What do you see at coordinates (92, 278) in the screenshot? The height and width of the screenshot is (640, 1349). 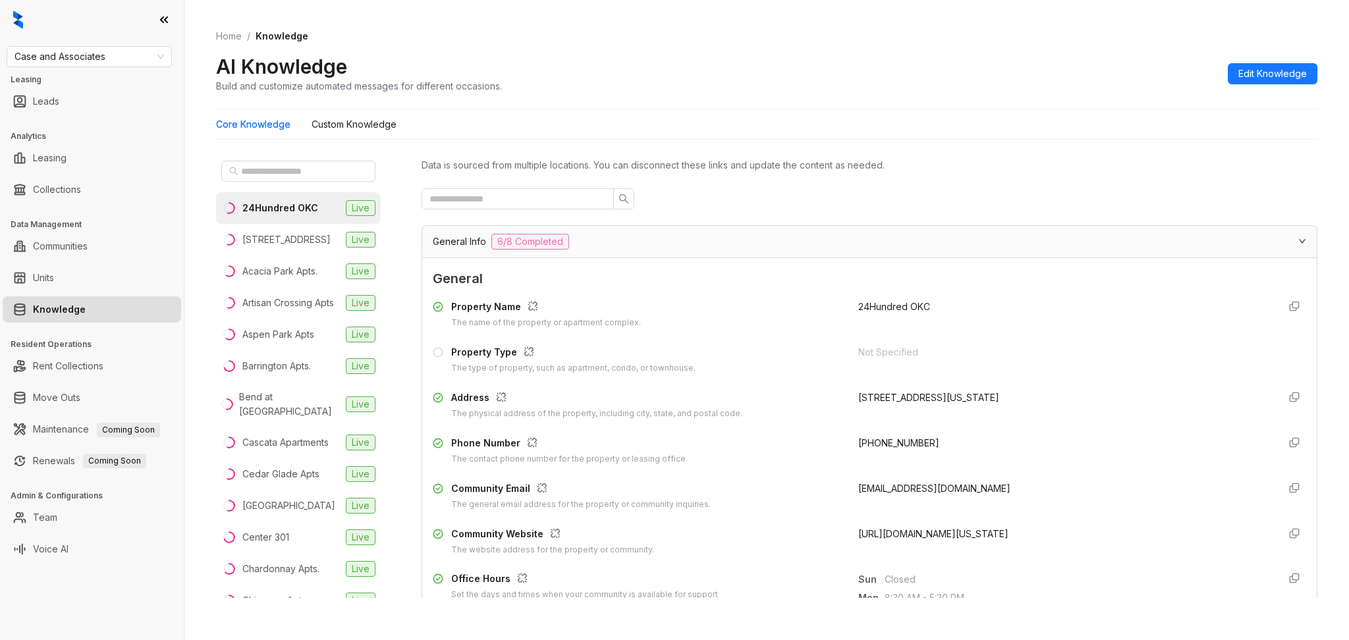 I see `li: Units` at bounding box center [92, 278].